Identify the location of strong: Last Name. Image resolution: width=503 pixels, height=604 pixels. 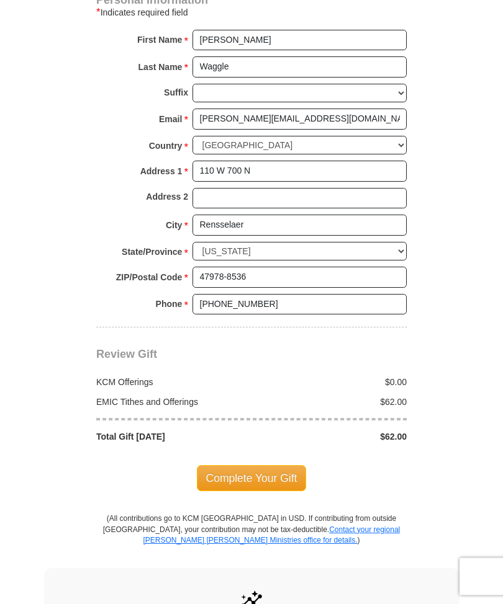
(160, 68).